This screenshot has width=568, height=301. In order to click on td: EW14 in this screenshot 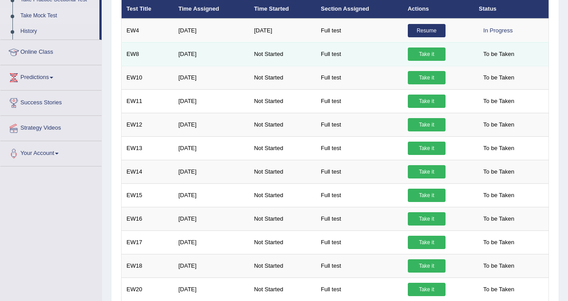, I will do `click(147, 171)`.